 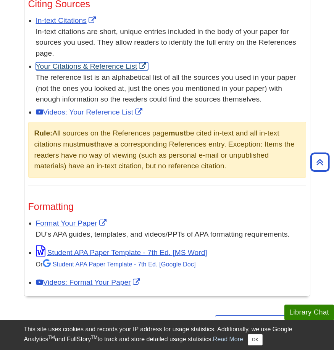 I want to click on a: Student APA Paper Template - 7th Ed. [Google Doc], so click(x=119, y=264).